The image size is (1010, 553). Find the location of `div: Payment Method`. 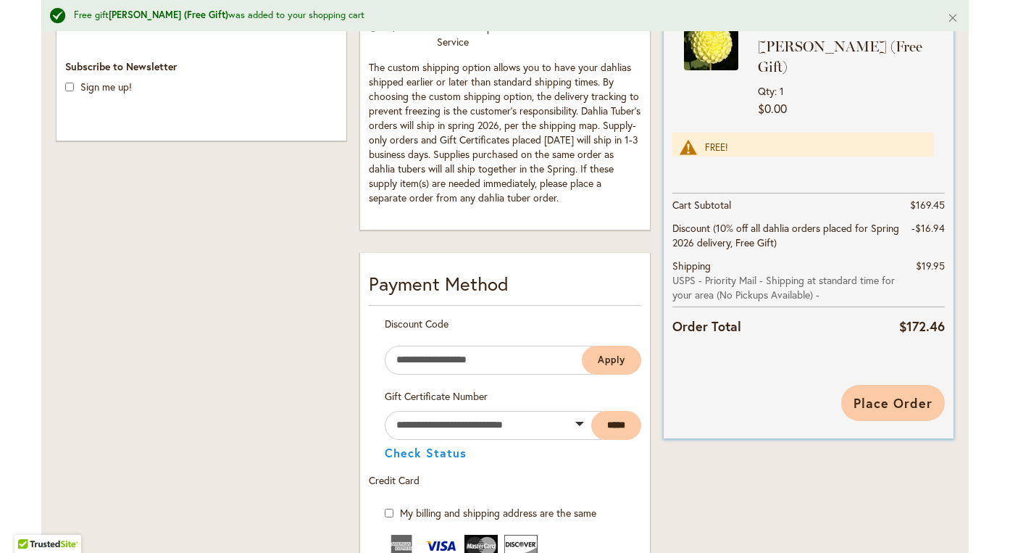

div: Payment Method is located at coordinates (505, 288).